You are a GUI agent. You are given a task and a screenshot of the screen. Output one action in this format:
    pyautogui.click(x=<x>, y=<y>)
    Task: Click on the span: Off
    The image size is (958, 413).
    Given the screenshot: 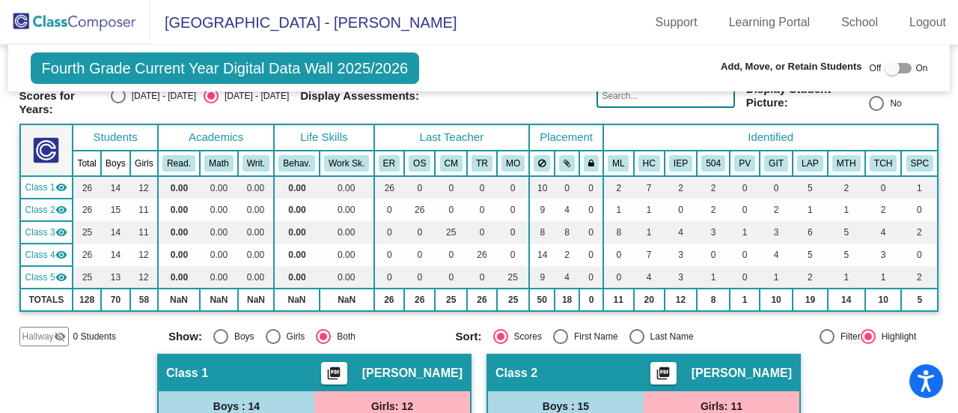 What is the action you would take?
    pyautogui.click(x=876, y=68)
    